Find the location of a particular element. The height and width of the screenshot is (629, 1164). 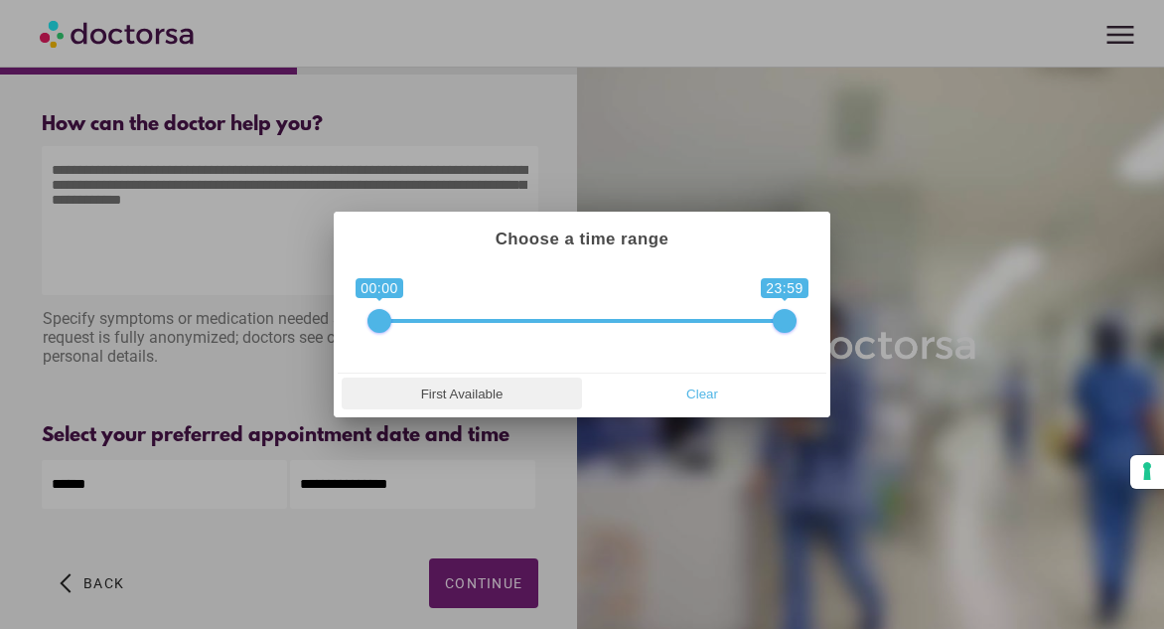

span: 23:59 is located at coordinates (784, 288).